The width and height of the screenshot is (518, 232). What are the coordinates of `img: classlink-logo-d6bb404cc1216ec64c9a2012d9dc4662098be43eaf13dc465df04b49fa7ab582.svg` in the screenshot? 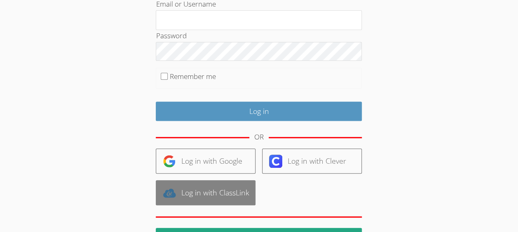 It's located at (169, 193).